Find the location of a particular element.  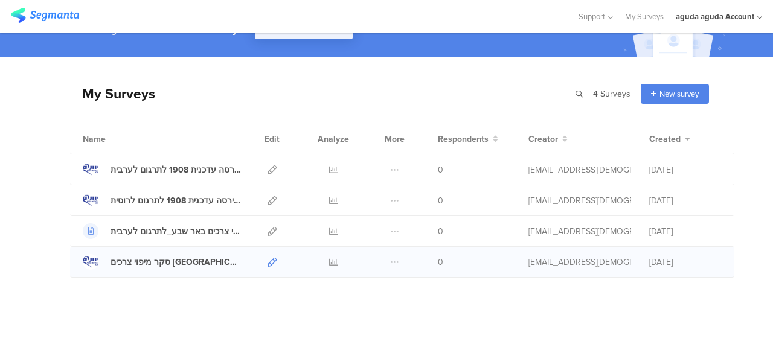

button: Creator is located at coordinates (548, 139).